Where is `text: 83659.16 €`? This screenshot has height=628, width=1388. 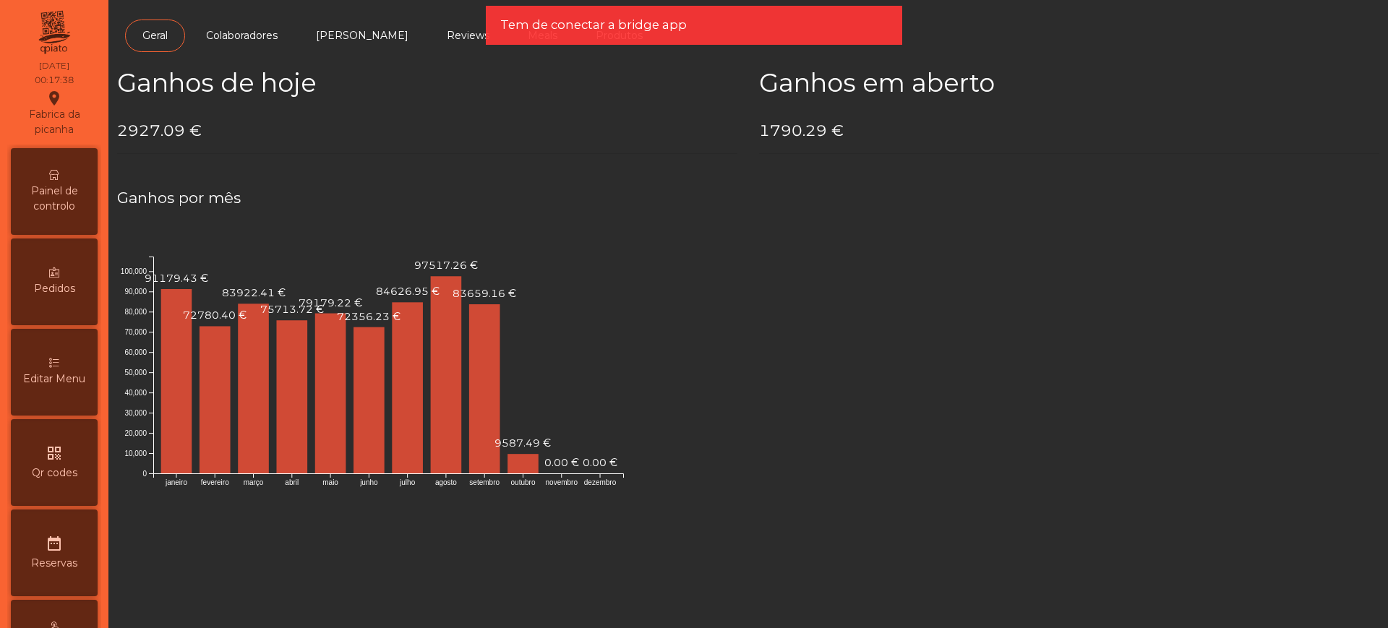 text: 83659.16 € is located at coordinates (484, 294).